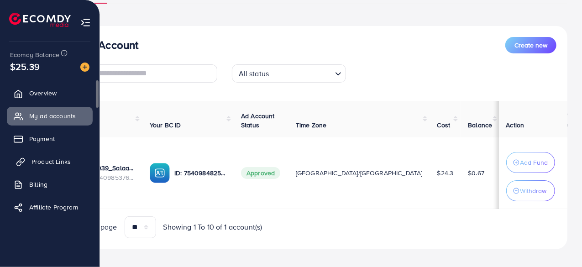 This screenshot has height=267, width=582. What do you see at coordinates (53, 116) in the screenshot?
I see `span: My ad accounts` at bounding box center [53, 116].